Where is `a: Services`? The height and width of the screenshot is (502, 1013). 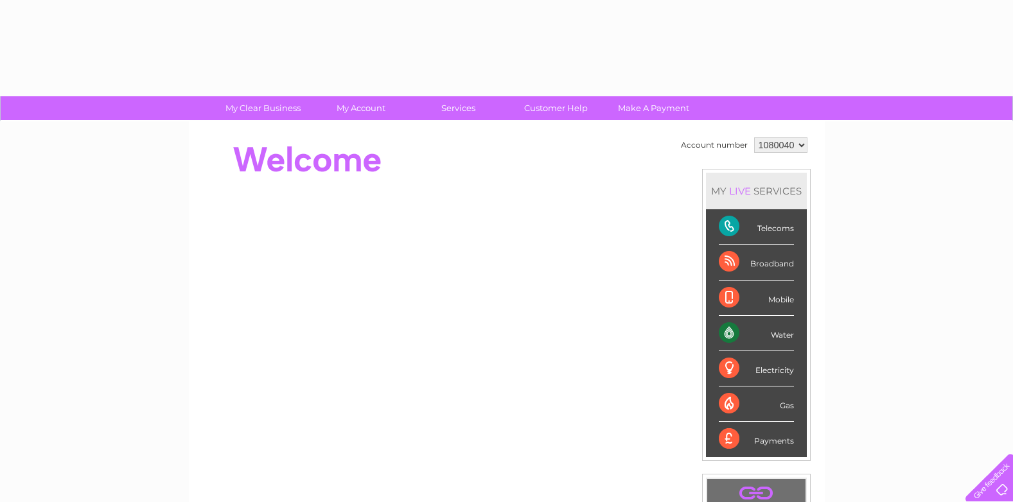 a: Services is located at coordinates (458, 108).